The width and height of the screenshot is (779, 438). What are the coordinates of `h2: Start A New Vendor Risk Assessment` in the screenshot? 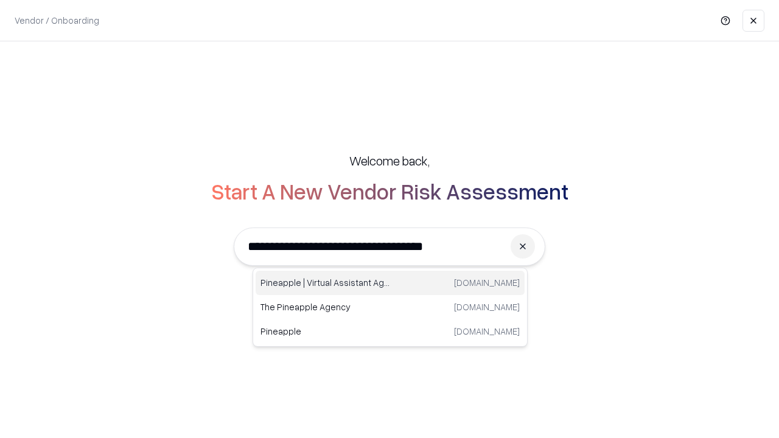 It's located at (390, 191).